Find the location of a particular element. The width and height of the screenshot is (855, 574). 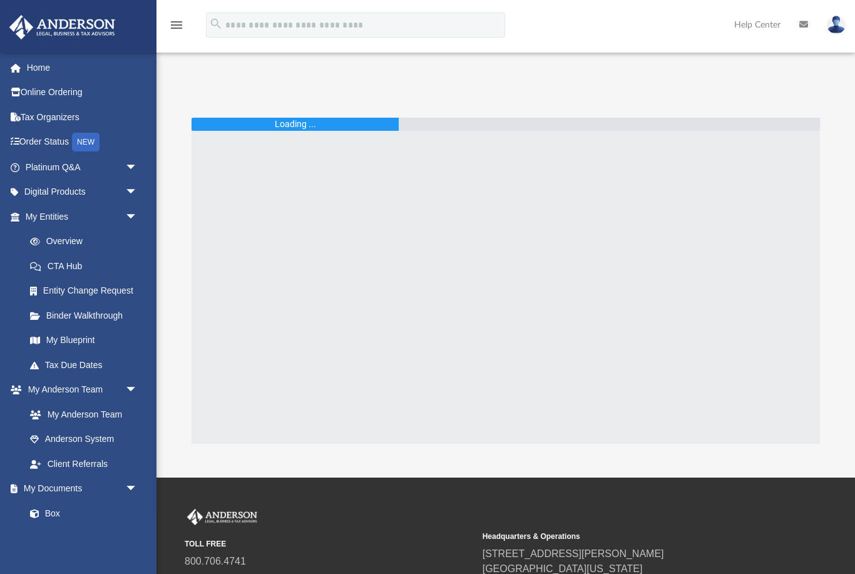

img: User Pic is located at coordinates (837, 24).